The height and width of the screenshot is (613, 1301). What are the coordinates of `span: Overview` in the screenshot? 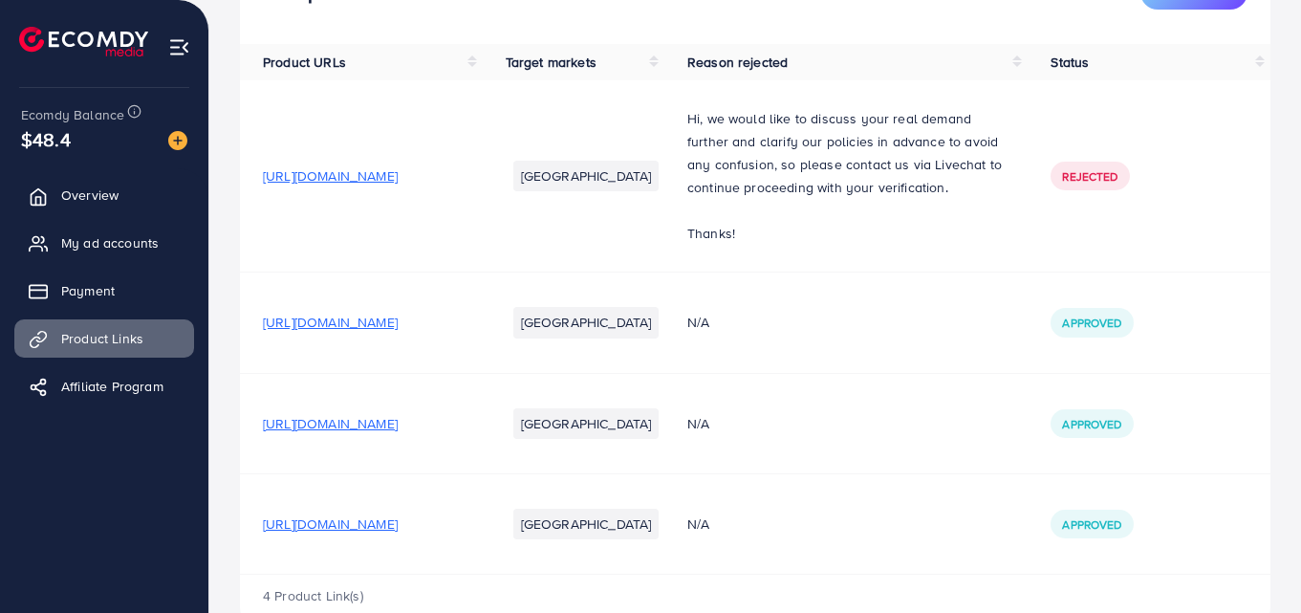 It's located at (90, 195).